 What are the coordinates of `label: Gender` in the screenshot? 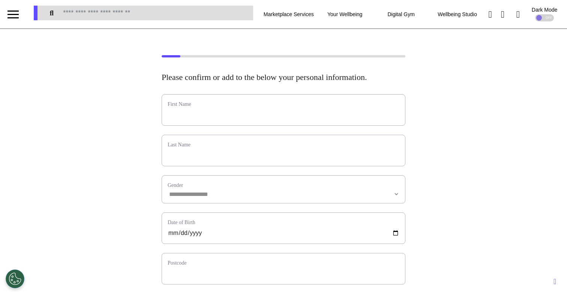 It's located at (283, 185).